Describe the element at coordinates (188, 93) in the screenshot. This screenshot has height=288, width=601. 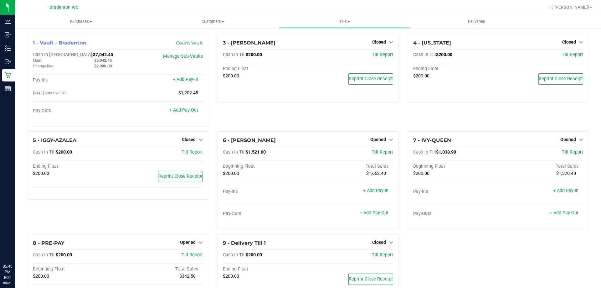
I see `span: $1,202.45` at that location.